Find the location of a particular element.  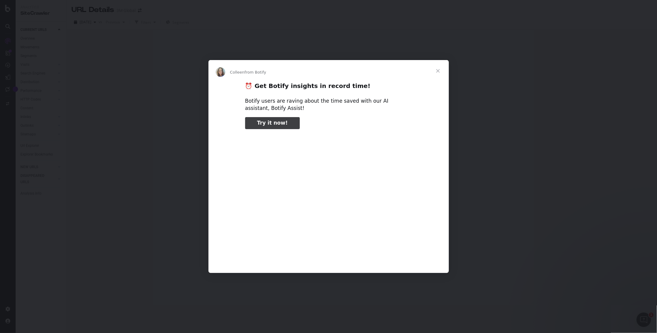

span: Close is located at coordinates (438, 71).